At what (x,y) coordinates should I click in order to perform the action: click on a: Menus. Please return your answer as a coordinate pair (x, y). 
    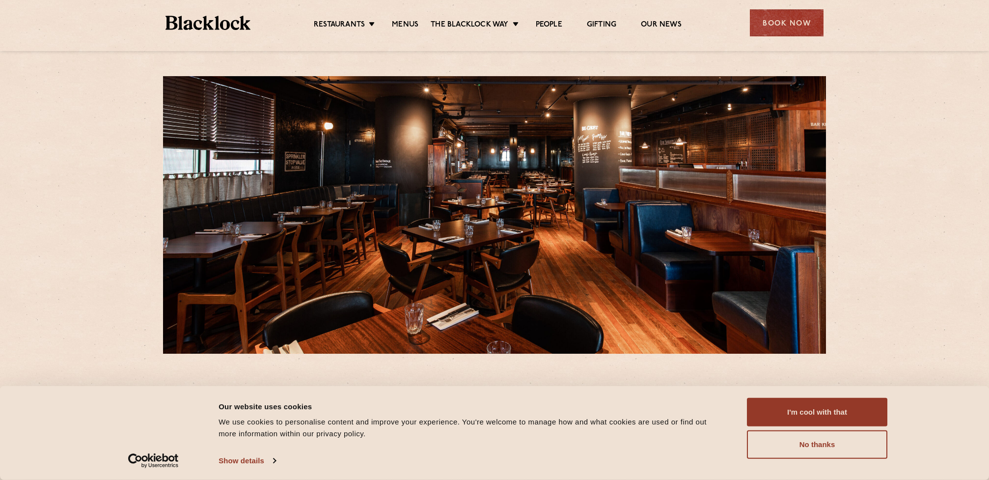
    Looking at the image, I should click on (405, 26).